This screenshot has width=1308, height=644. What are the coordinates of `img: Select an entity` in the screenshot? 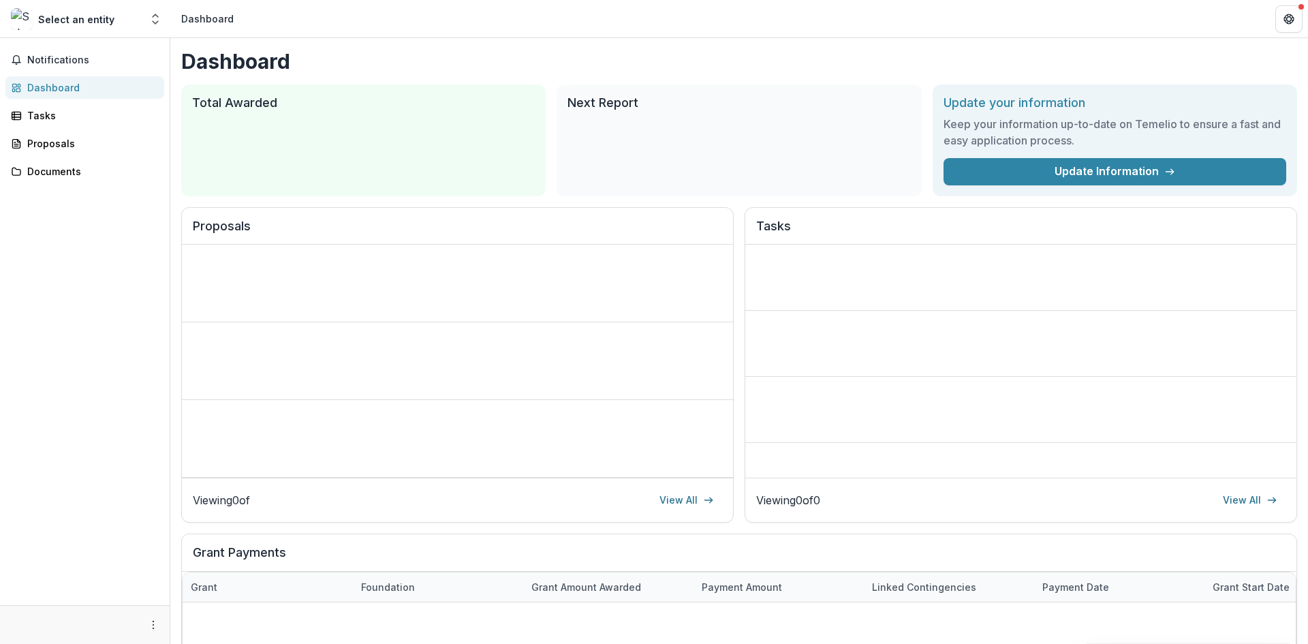 It's located at (22, 19).